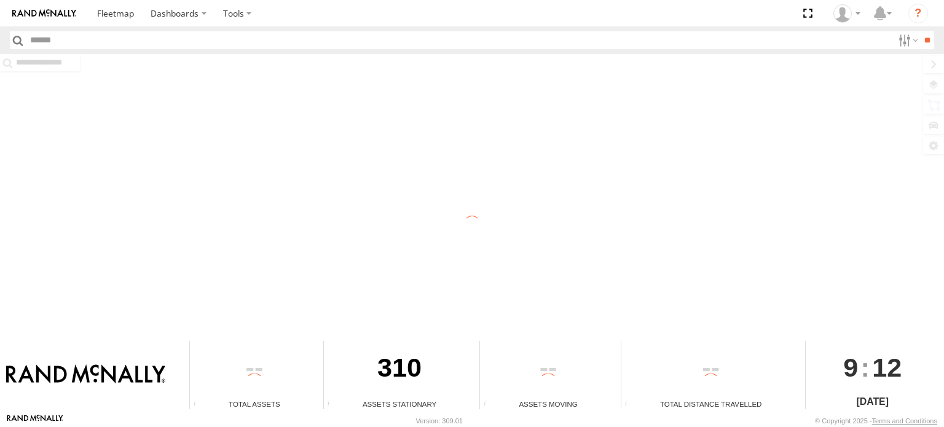 This screenshot has width=944, height=427. I want to click on label: Search Filter Options, so click(906, 40).